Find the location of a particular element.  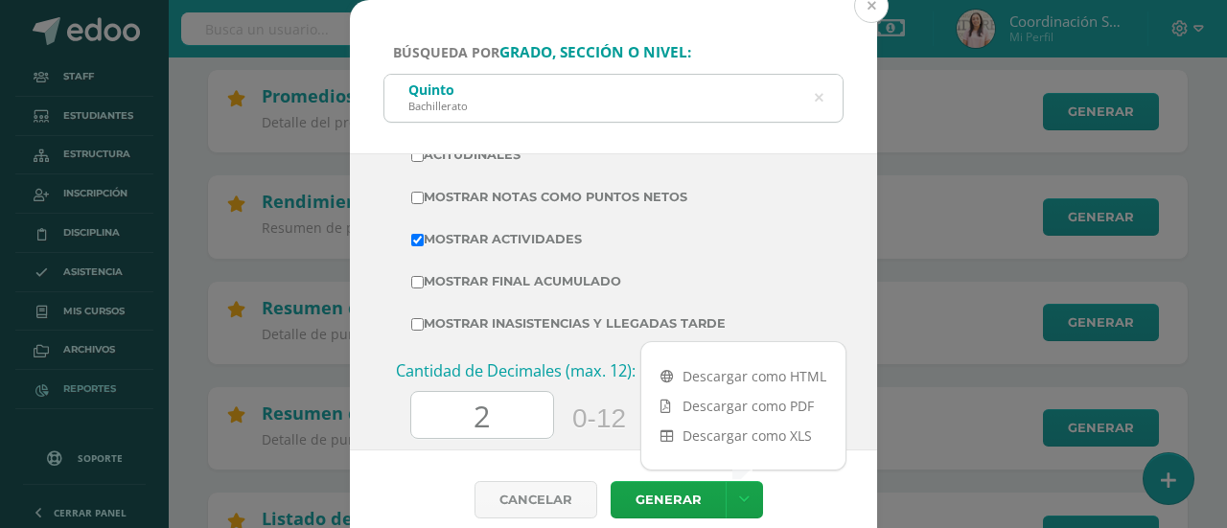

a: Generar is located at coordinates (668, 499).